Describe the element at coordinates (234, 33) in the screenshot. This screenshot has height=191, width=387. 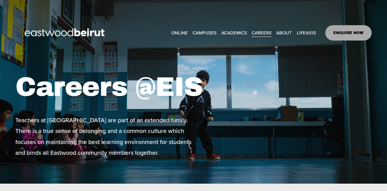
I see `span: ACADEMICS` at that location.